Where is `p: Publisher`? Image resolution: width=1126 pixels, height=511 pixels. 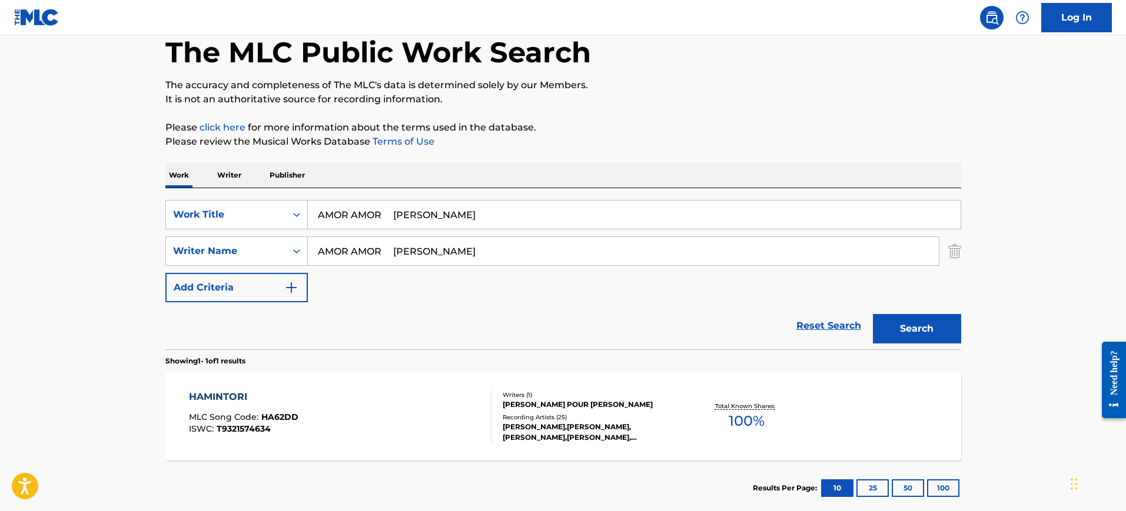
p: Publisher is located at coordinates (287, 175).